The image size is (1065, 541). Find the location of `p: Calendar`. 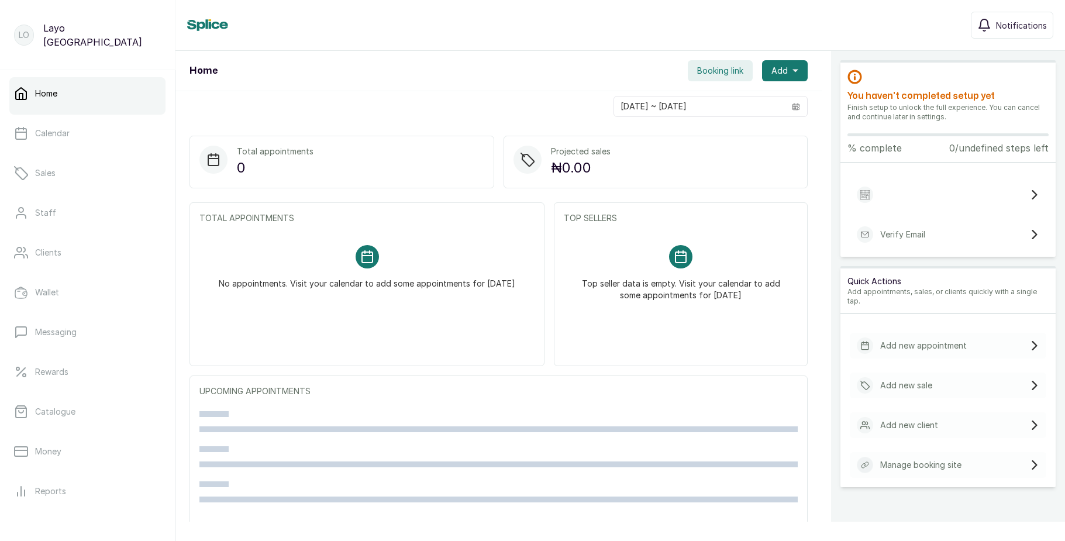

p: Calendar is located at coordinates (52, 133).